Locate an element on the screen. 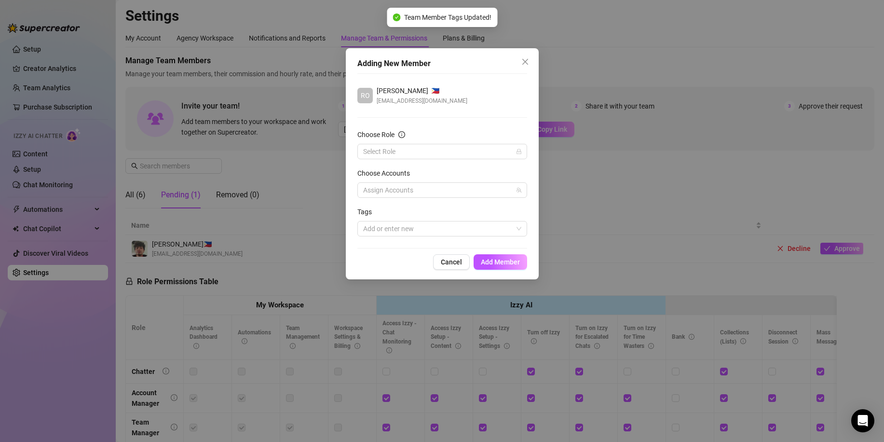 The height and width of the screenshot is (442, 884). span: check-circle is located at coordinates (396, 17).